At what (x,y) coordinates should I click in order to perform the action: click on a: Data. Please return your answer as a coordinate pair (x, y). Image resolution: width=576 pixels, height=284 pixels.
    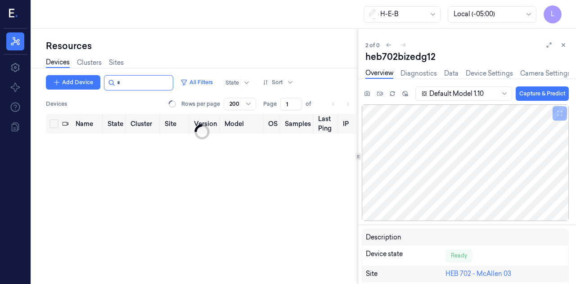
    Looking at the image, I should click on (451, 73).